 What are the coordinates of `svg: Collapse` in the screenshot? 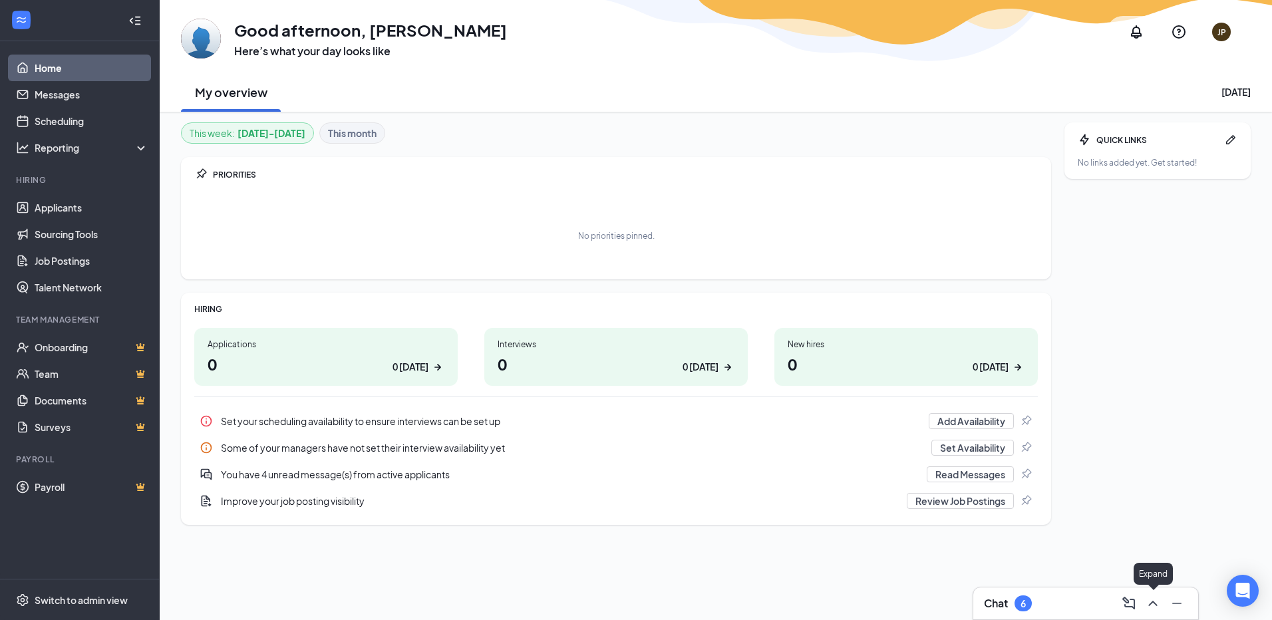 It's located at (135, 21).